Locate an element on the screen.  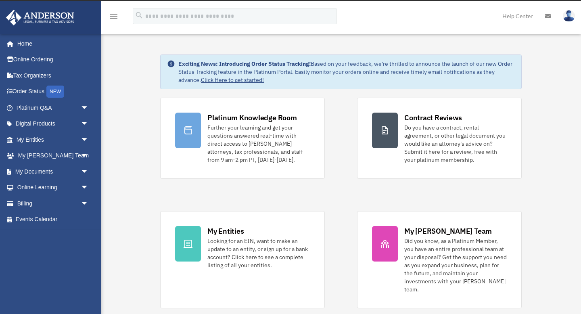
img: User Pic is located at coordinates (569, 16).